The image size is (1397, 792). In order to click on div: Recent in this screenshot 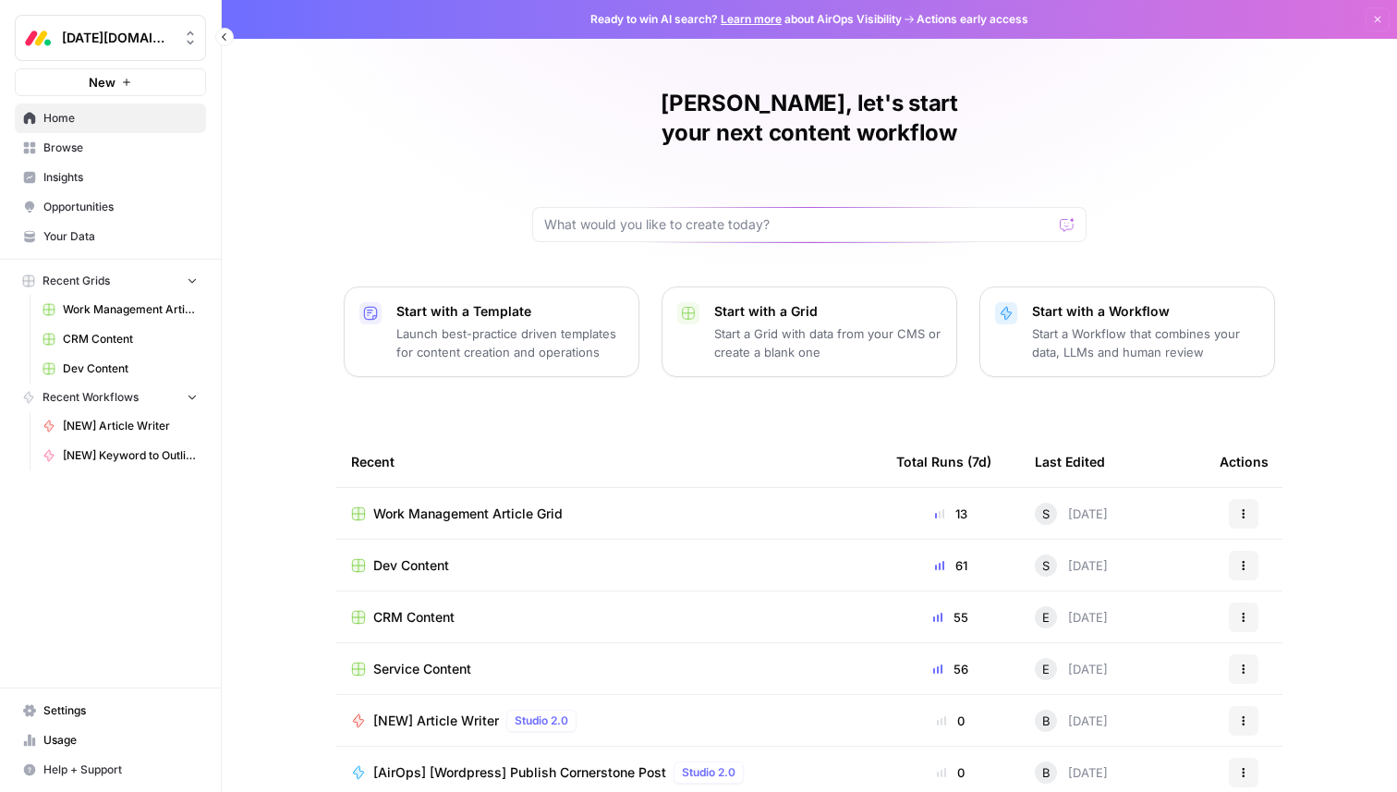, I will do `click(609, 461)`.